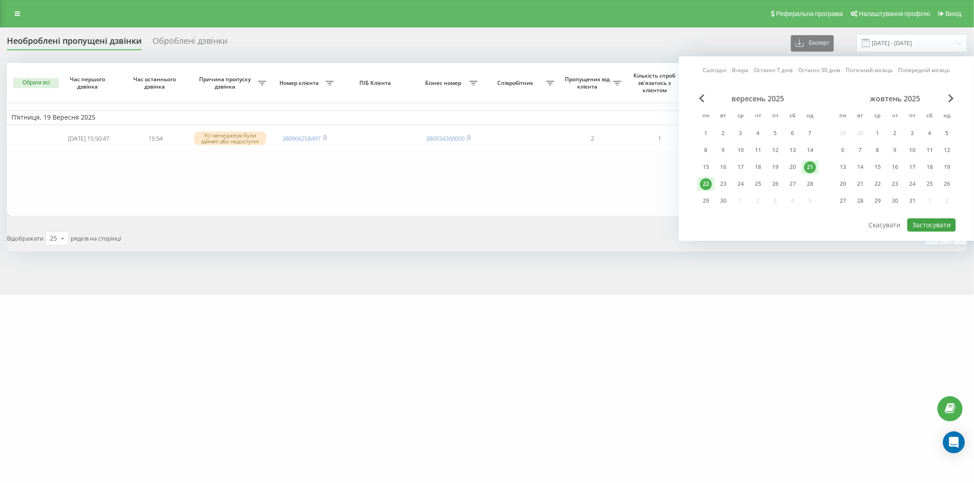  Describe the element at coordinates (930, 150) in the screenshot. I see `div: сб 11 жовт 2025 р.` at that location.